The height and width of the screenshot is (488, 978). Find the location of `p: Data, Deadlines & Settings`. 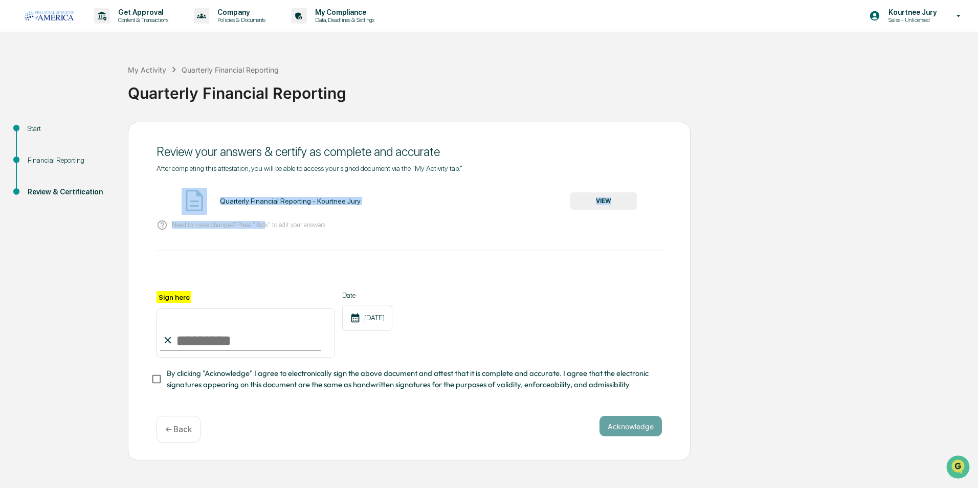

p: Data, Deadlines & Settings is located at coordinates (343, 20).